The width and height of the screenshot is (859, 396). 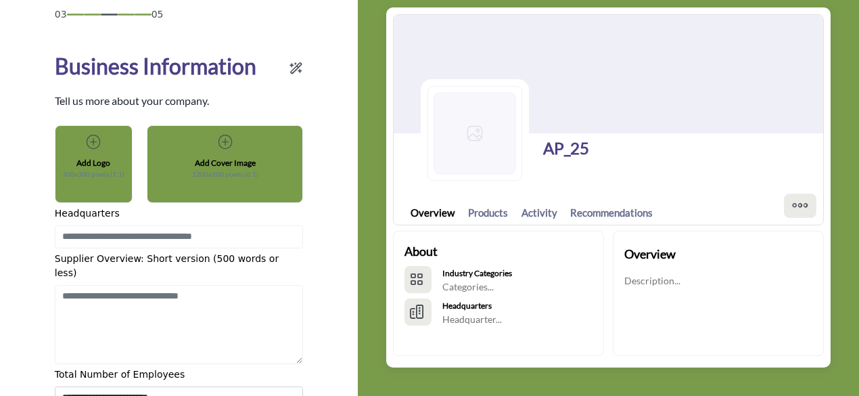 What do you see at coordinates (225, 163) in the screenshot?
I see `h5: Add Cover Image` at bounding box center [225, 163].